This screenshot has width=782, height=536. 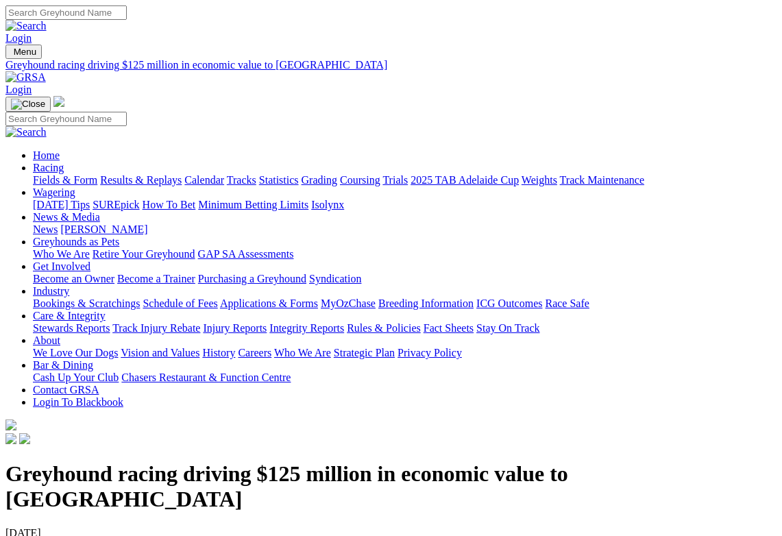 What do you see at coordinates (25, 439) in the screenshot?
I see `img: twitter.svg` at bounding box center [25, 439].